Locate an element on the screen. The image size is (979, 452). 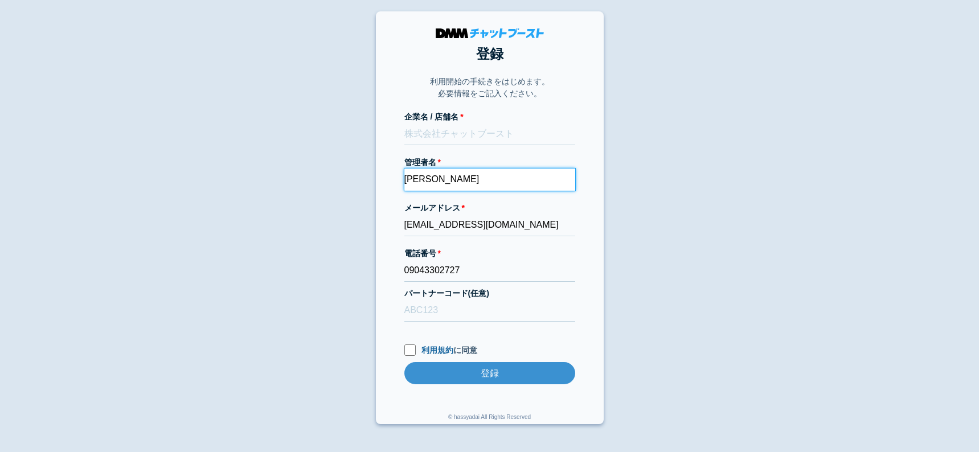
label: 企業名 / 店舗名 is located at coordinates (490, 117).